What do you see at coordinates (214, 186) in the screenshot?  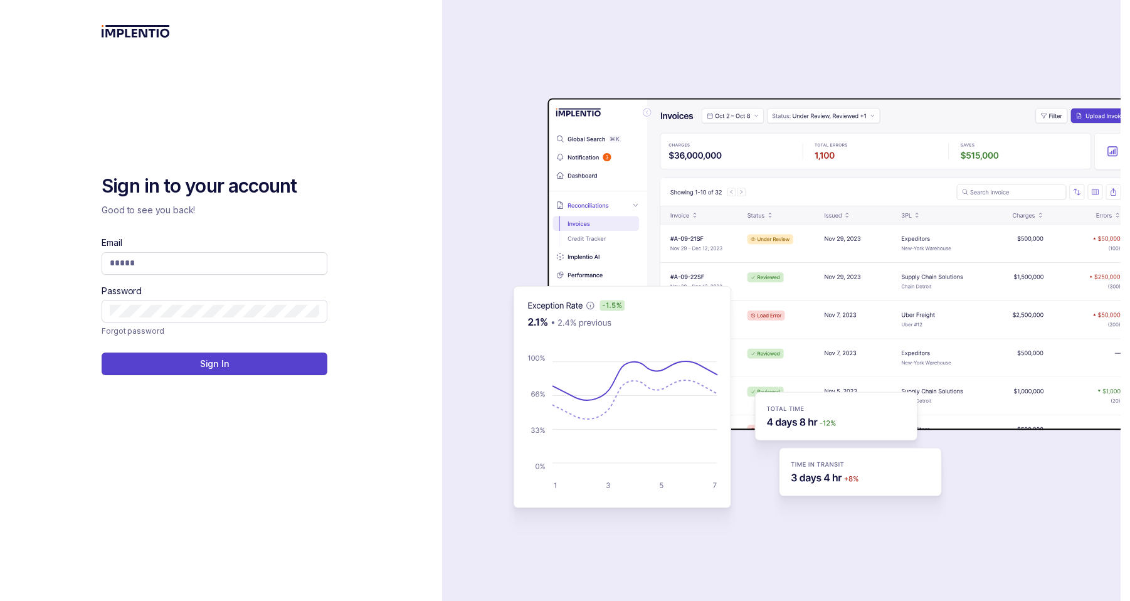 I see `h2: Sign in to your account` at bounding box center [214, 186].